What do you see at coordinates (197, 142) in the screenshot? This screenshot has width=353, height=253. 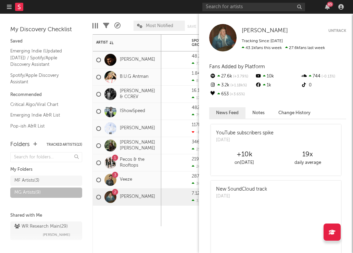 I see `div: 346k` at bounding box center [197, 142].